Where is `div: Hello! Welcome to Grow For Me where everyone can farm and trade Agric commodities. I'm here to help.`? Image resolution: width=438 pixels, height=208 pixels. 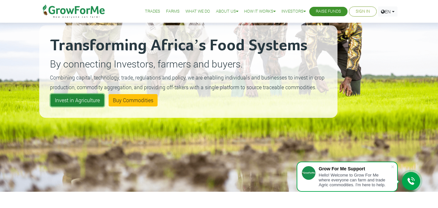 div: Hello! Welcome to Grow For Me where everyone can farm and trade Agric commodities. I'm here to help. is located at coordinates (354, 179).